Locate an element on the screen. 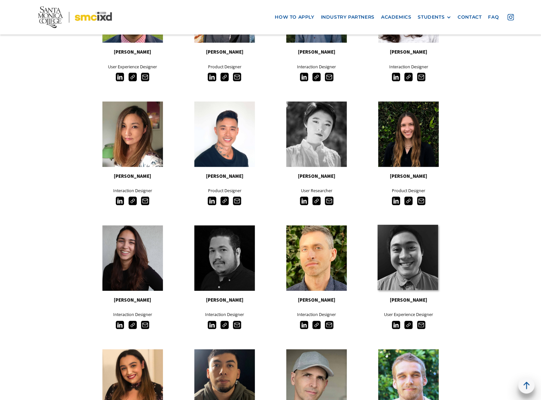 The width and height of the screenshot is (541, 400). a: industry partners is located at coordinates (347, 17).